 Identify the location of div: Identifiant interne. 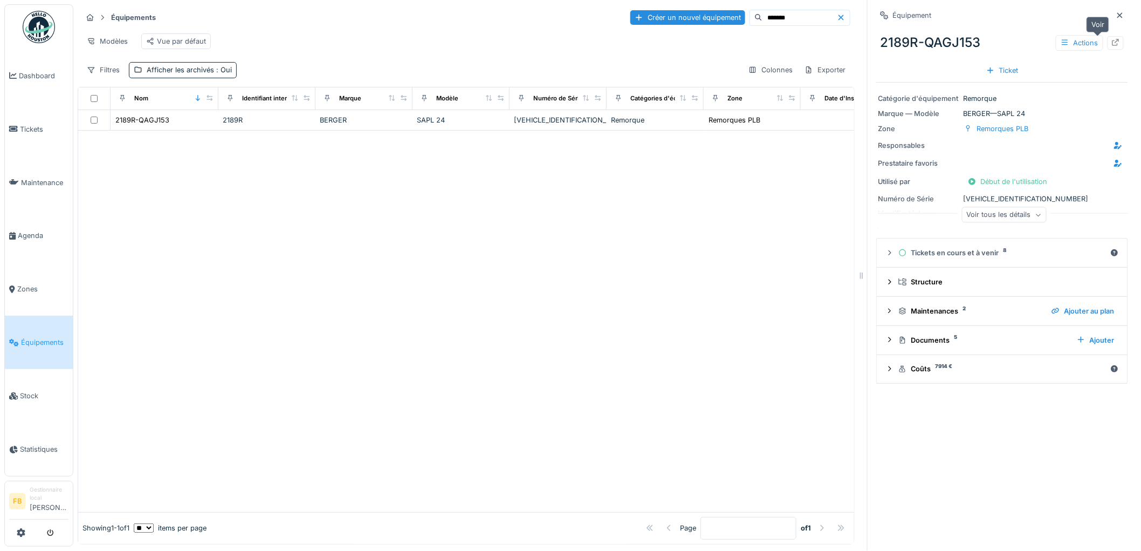
(268, 98).